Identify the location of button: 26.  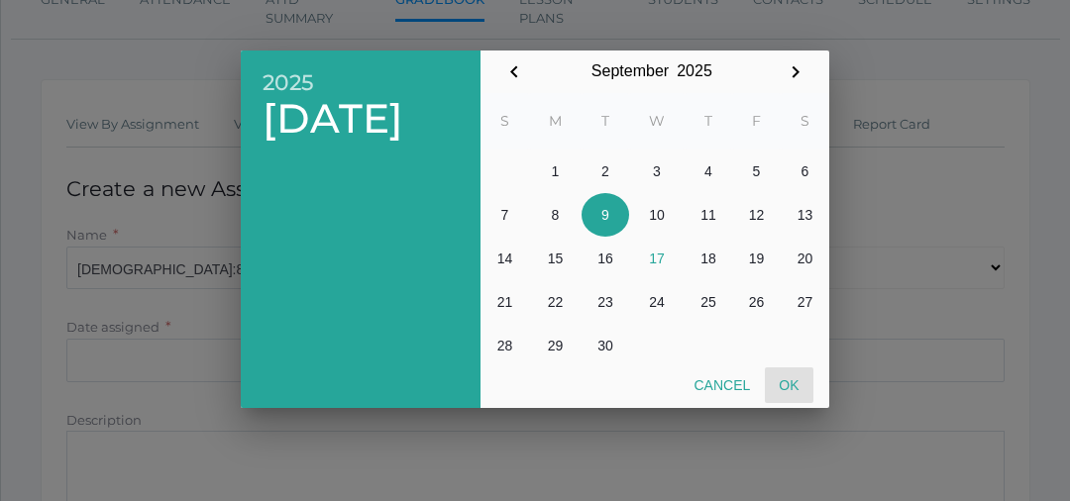
(756, 302).